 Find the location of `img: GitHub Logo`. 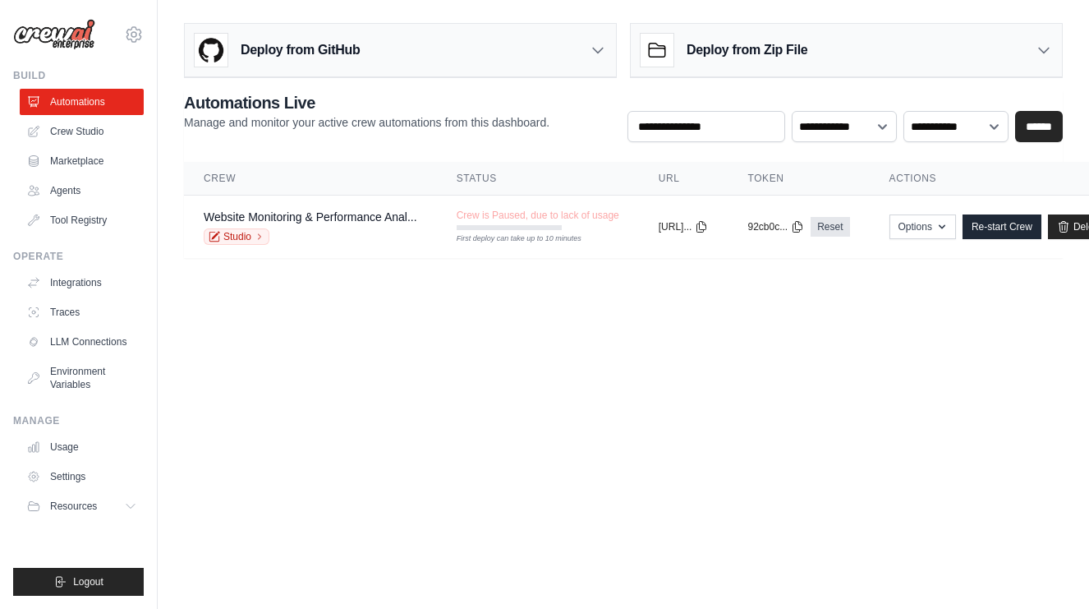

img: GitHub Logo is located at coordinates (211, 50).